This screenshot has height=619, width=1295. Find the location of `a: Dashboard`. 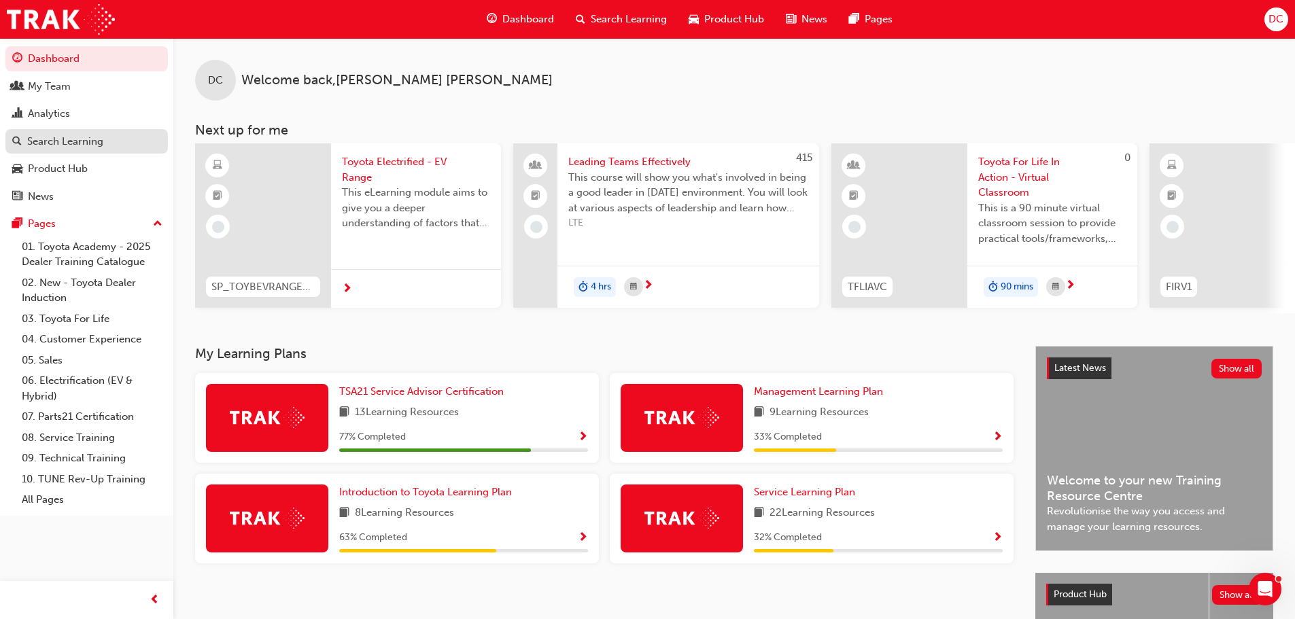

a: Dashboard is located at coordinates (86, 58).